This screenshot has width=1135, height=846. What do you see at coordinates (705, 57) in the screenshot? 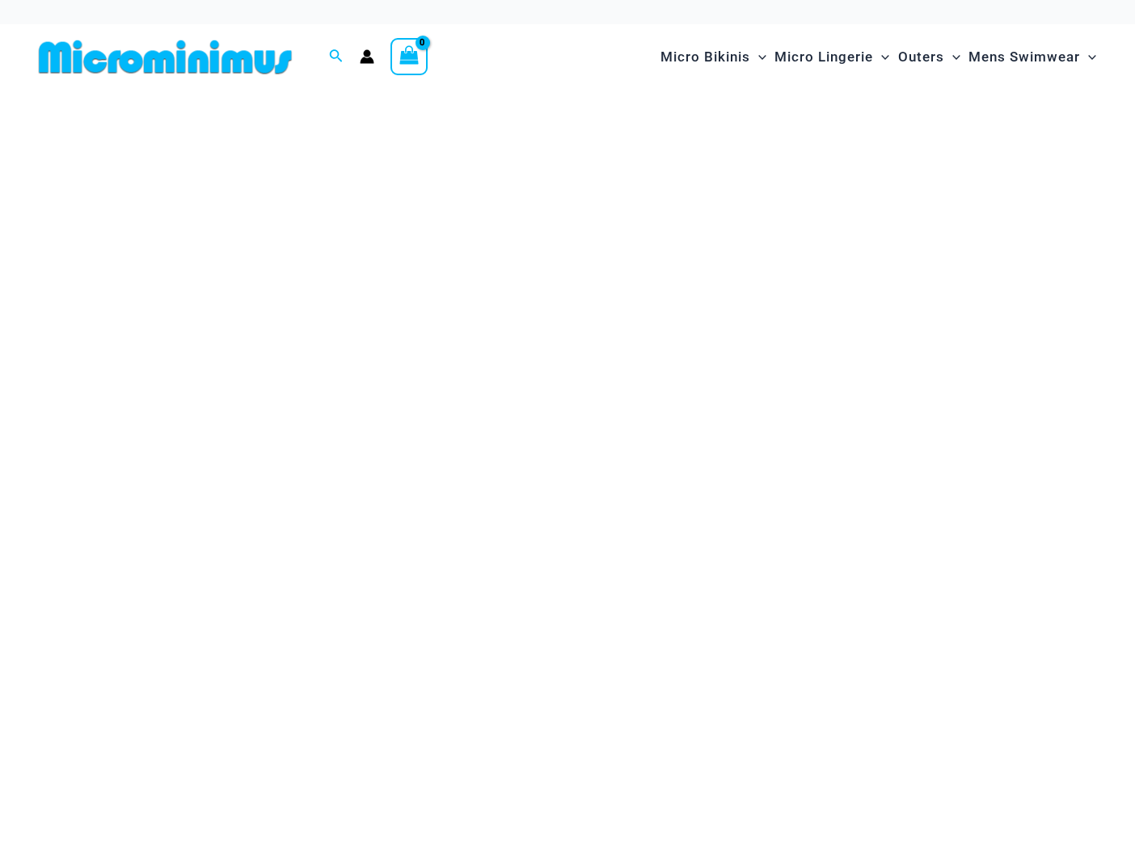
I see `span: Micro Bikinis` at bounding box center [705, 57].